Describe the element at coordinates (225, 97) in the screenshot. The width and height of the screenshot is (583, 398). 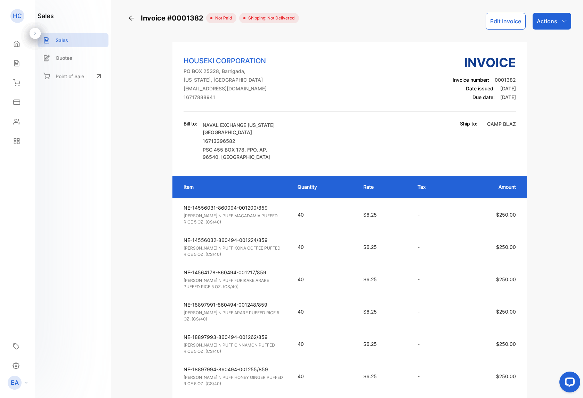
I see `p: 16717888941` at that location.